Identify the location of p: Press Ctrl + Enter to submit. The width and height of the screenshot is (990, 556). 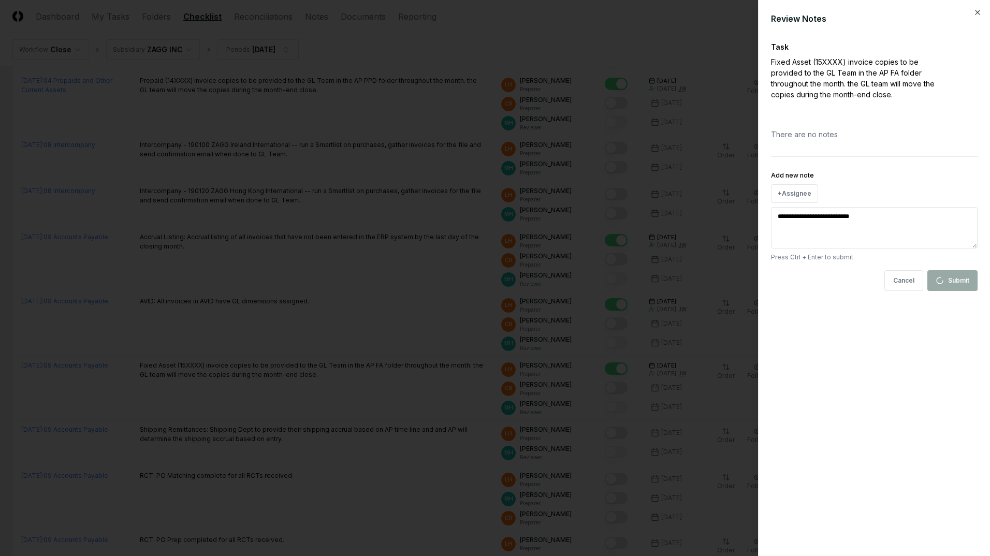
(874, 257).